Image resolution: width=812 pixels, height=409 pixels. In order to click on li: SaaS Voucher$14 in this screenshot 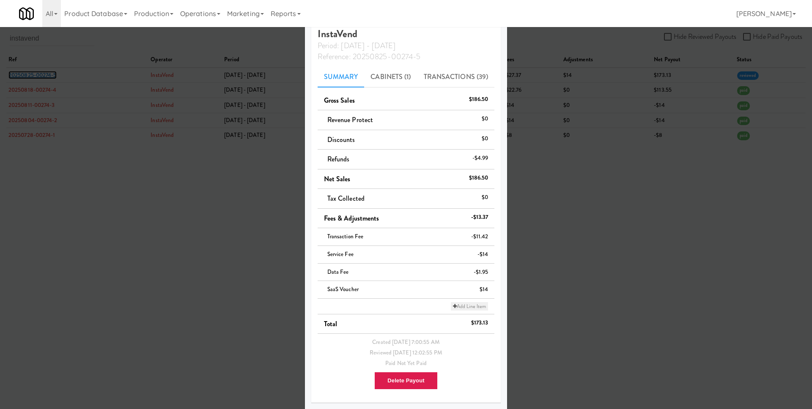, I will do `click(406, 290)`.